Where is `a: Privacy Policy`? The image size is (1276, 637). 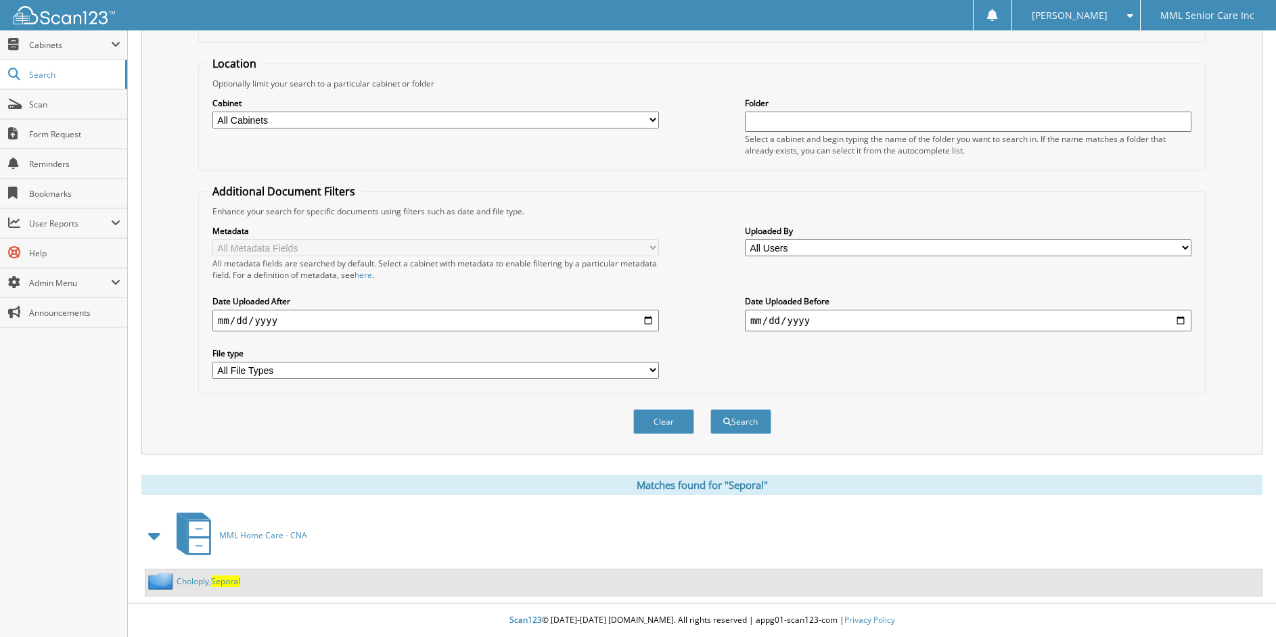
a: Privacy Policy is located at coordinates (870, 620).